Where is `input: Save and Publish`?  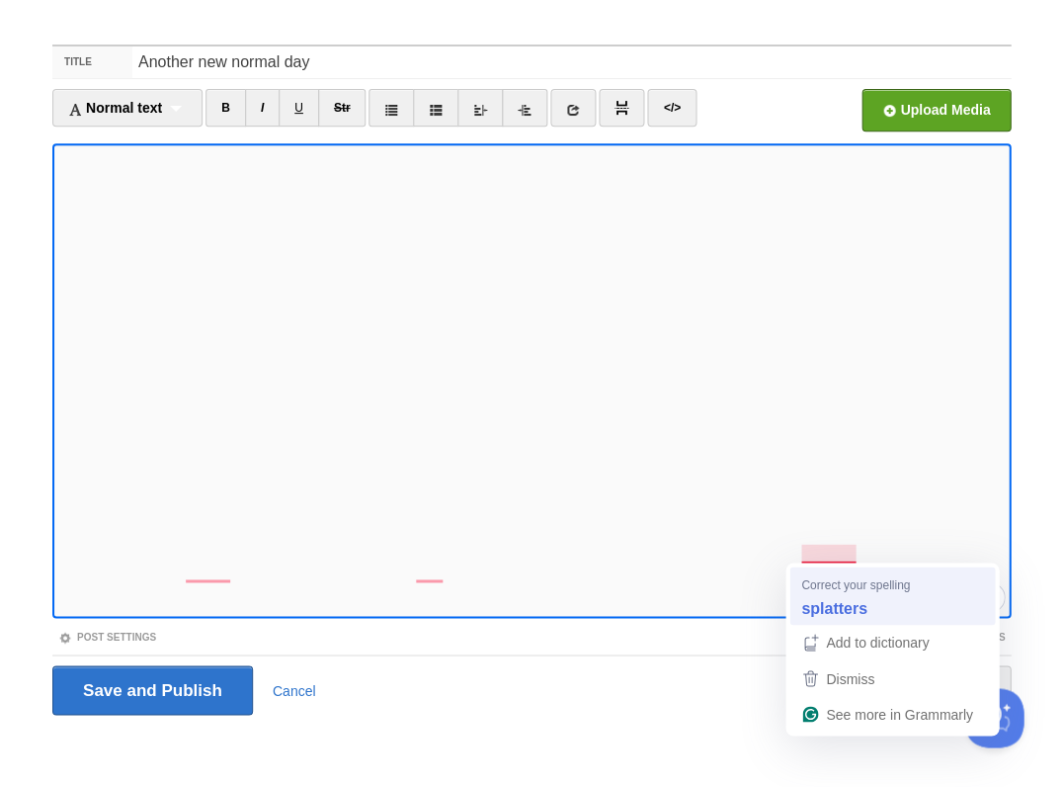
input: Save and Publish is located at coordinates (152, 690).